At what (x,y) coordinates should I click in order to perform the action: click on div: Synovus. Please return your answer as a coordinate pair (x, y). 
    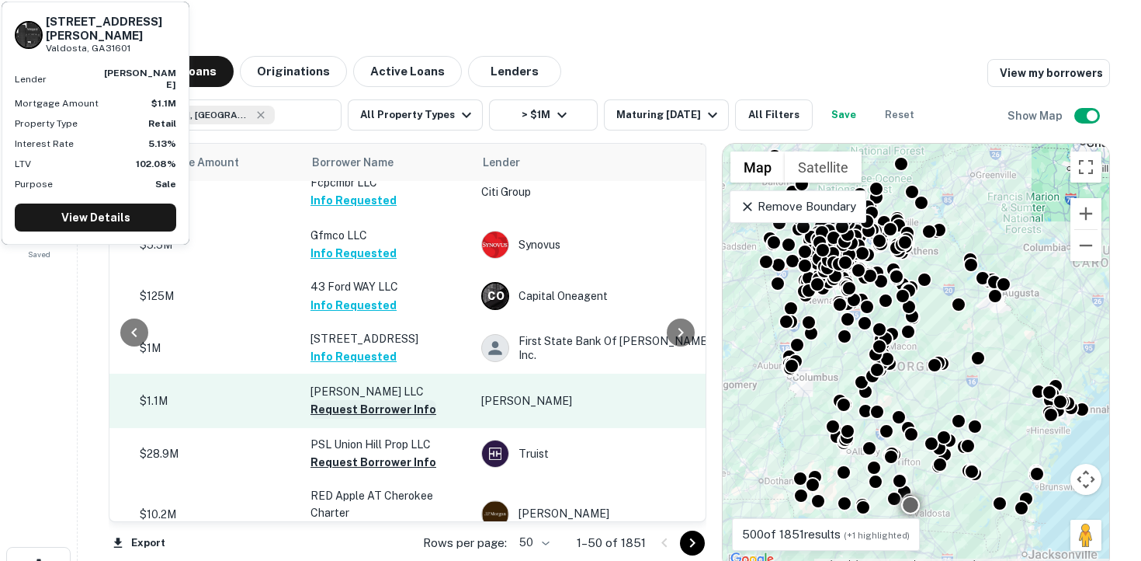
    Looking at the image, I should click on (598, 245).